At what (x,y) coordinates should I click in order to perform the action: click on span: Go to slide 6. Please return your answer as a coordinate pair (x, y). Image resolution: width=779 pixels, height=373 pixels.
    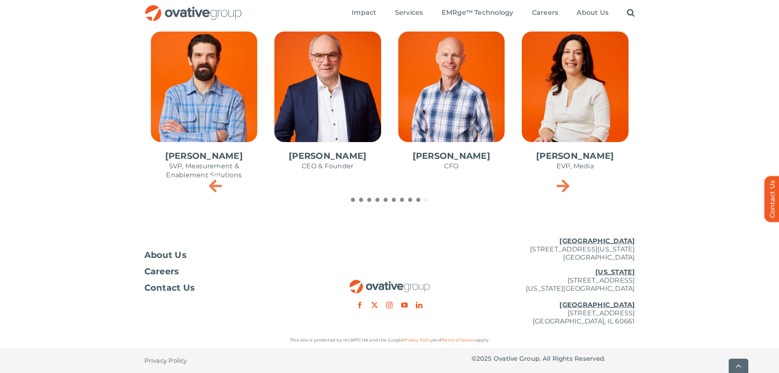
    Looking at the image, I should click on (394, 200).